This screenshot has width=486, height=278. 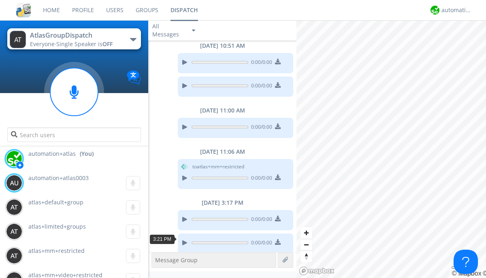 What do you see at coordinates (134, 77) in the screenshot?
I see `img: Translation enabled` at bounding box center [134, 77].